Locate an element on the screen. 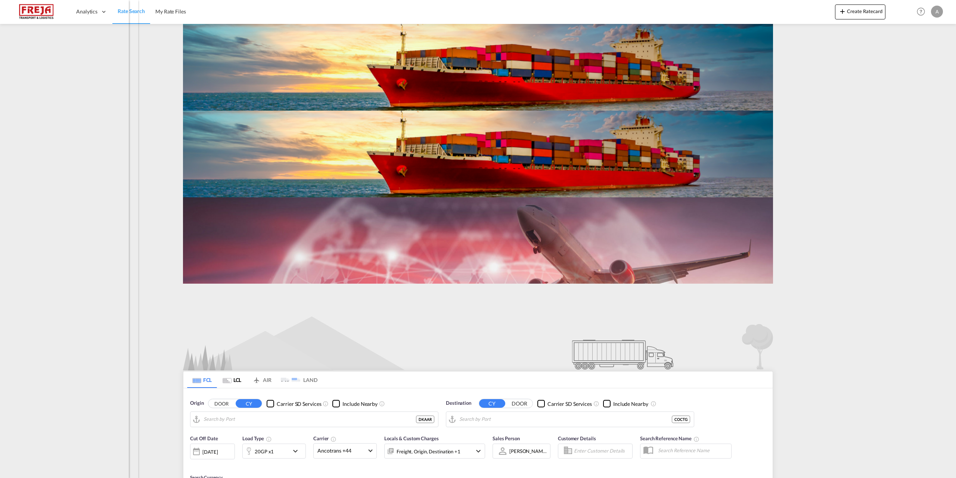 The image size is (956, 478). md-select: Sales Person: Anne Steensen Blicher is located at coordinates (528, 450).